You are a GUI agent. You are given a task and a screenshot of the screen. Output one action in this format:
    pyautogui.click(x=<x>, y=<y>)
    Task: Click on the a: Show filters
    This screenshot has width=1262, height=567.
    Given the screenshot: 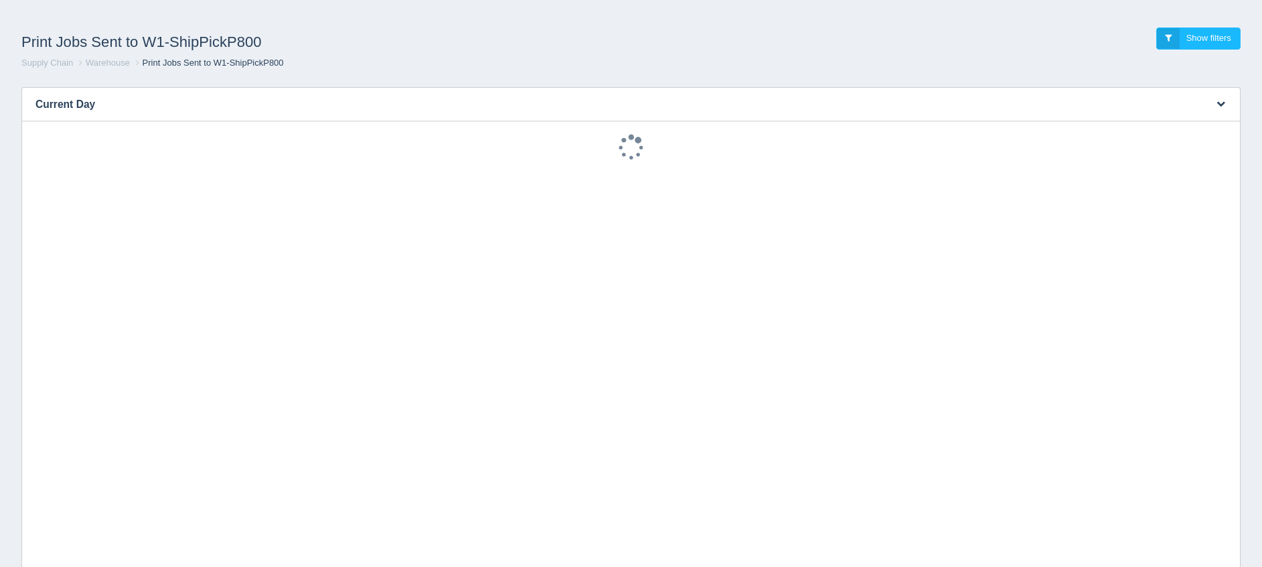 What is the action you would take?
    pyautogui.click(x=1199, y=38)
    